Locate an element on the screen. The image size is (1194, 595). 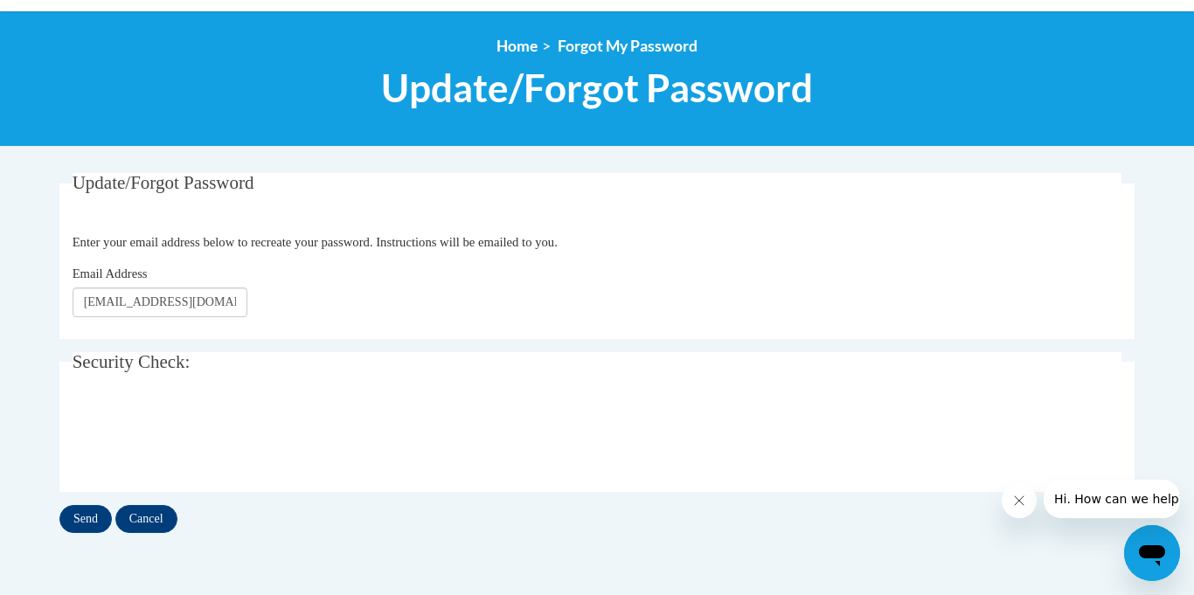
input: Cancel is located at coordinates (146, 519).